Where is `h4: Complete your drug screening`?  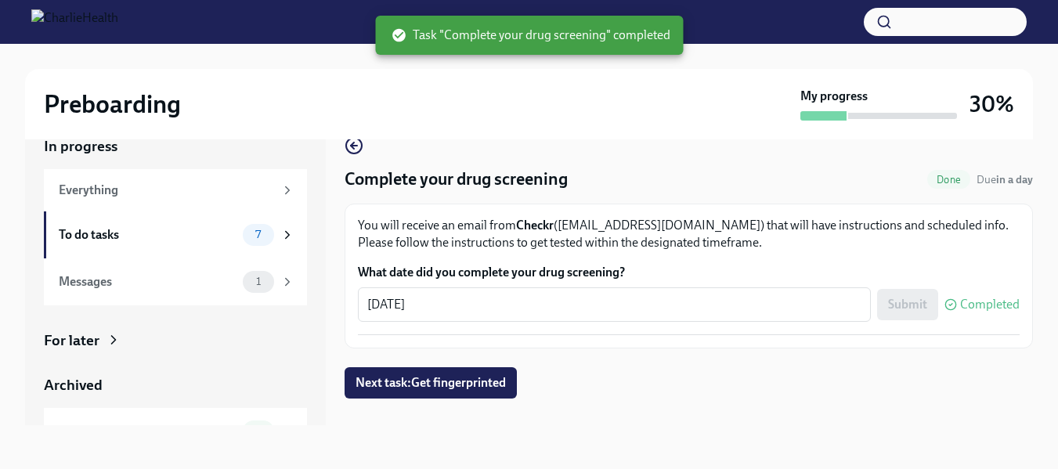
h4: Complete your drug screening is located at coordinates (456, 179).